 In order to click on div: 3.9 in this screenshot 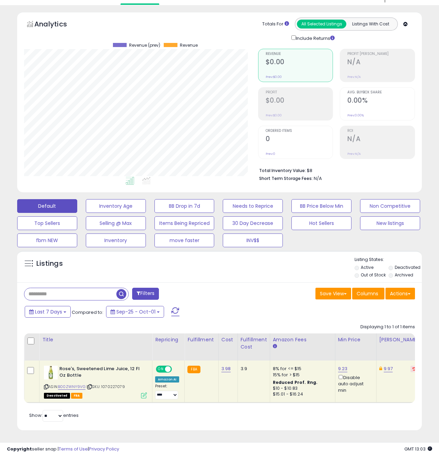, I will do `click(253, 368)`.